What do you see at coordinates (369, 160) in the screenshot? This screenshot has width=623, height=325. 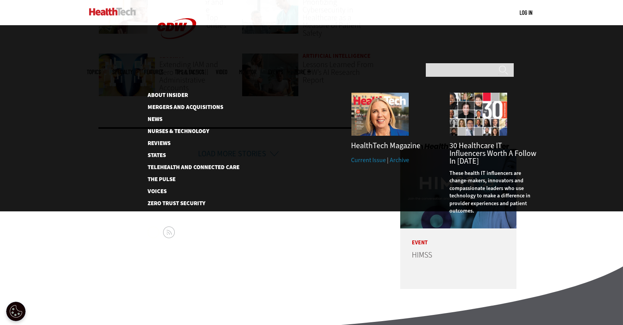 I see `a: Current Issue` at bounding box center [369, 160].